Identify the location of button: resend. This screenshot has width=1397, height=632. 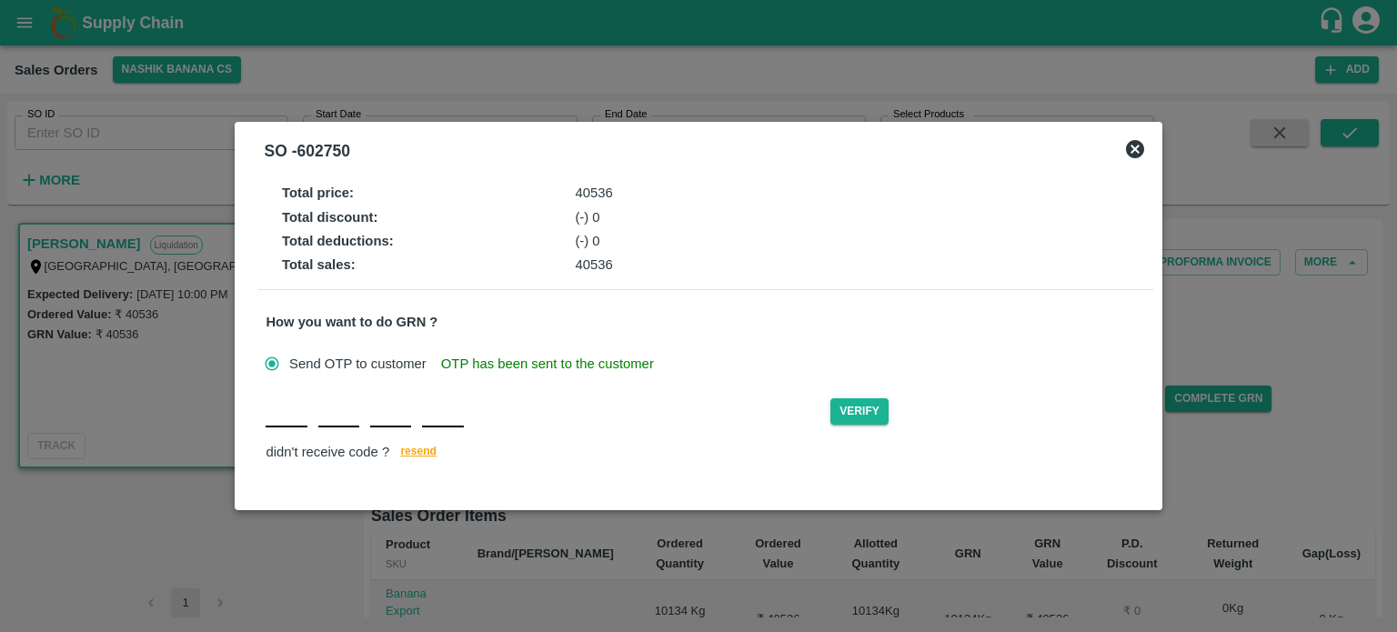
(418, 453).